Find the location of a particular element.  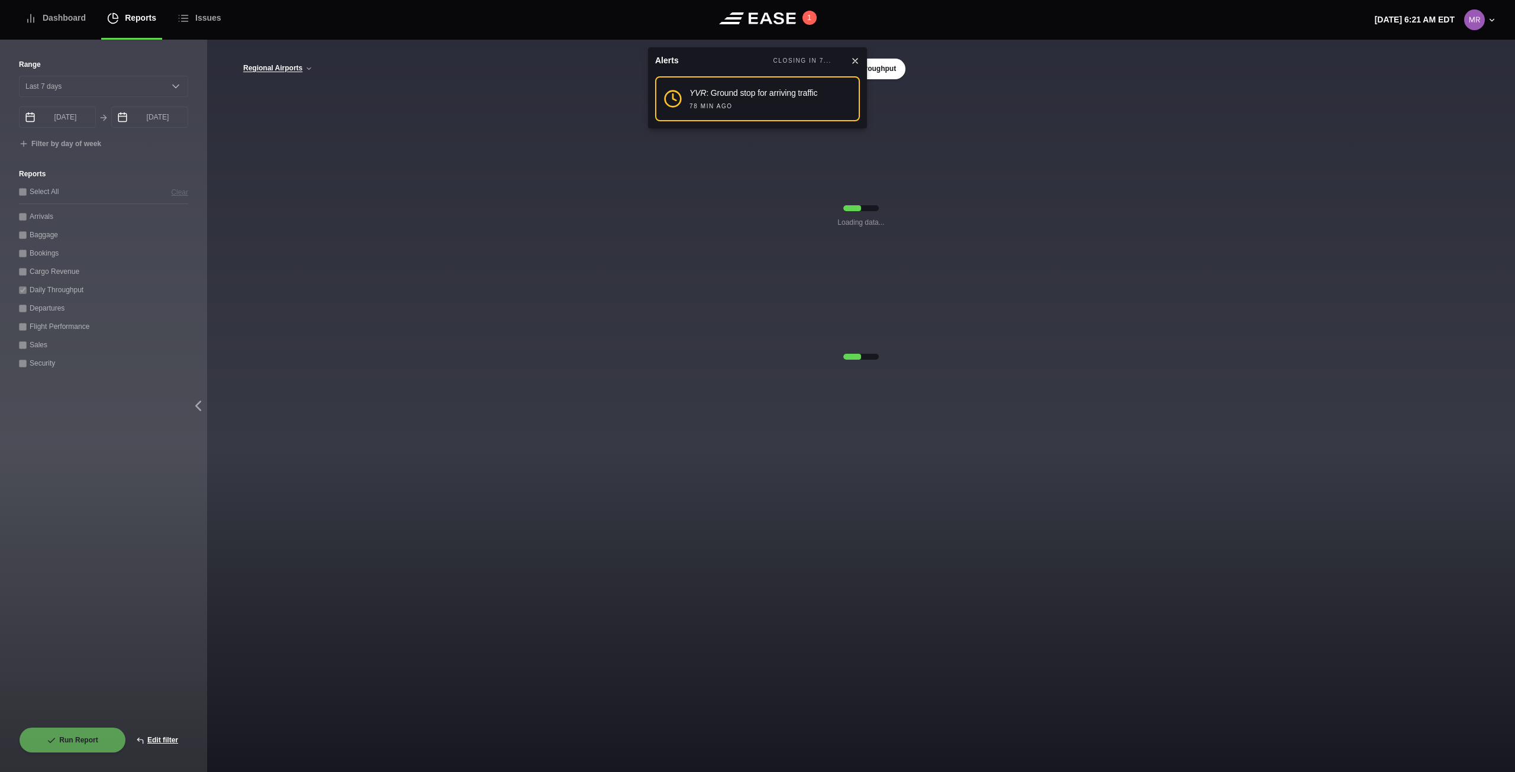

div: CLOSING IN 7... is located at coordinates (802, 61).